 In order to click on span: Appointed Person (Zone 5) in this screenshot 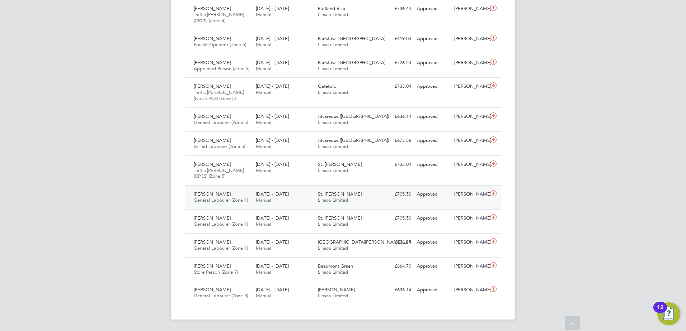, I will do `click(221, 69)`.